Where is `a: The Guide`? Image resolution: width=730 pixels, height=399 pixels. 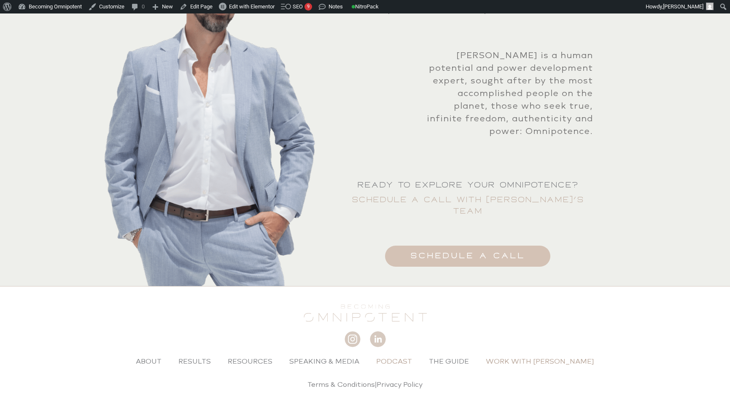 a: The Guide is located at coordinates (449, 362).